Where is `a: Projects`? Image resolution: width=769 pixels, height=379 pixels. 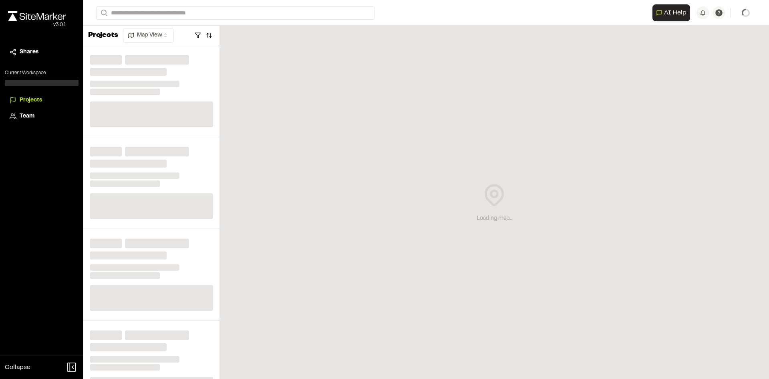 a: Projects is located at coordinates (42, 100).